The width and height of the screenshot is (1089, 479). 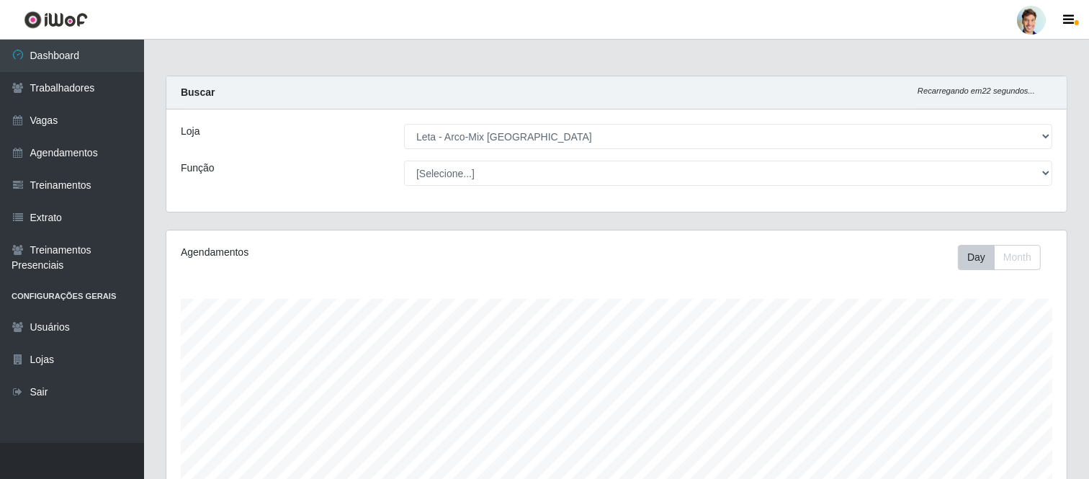 I want to click on button: Month, so click(x=1017, y=257).